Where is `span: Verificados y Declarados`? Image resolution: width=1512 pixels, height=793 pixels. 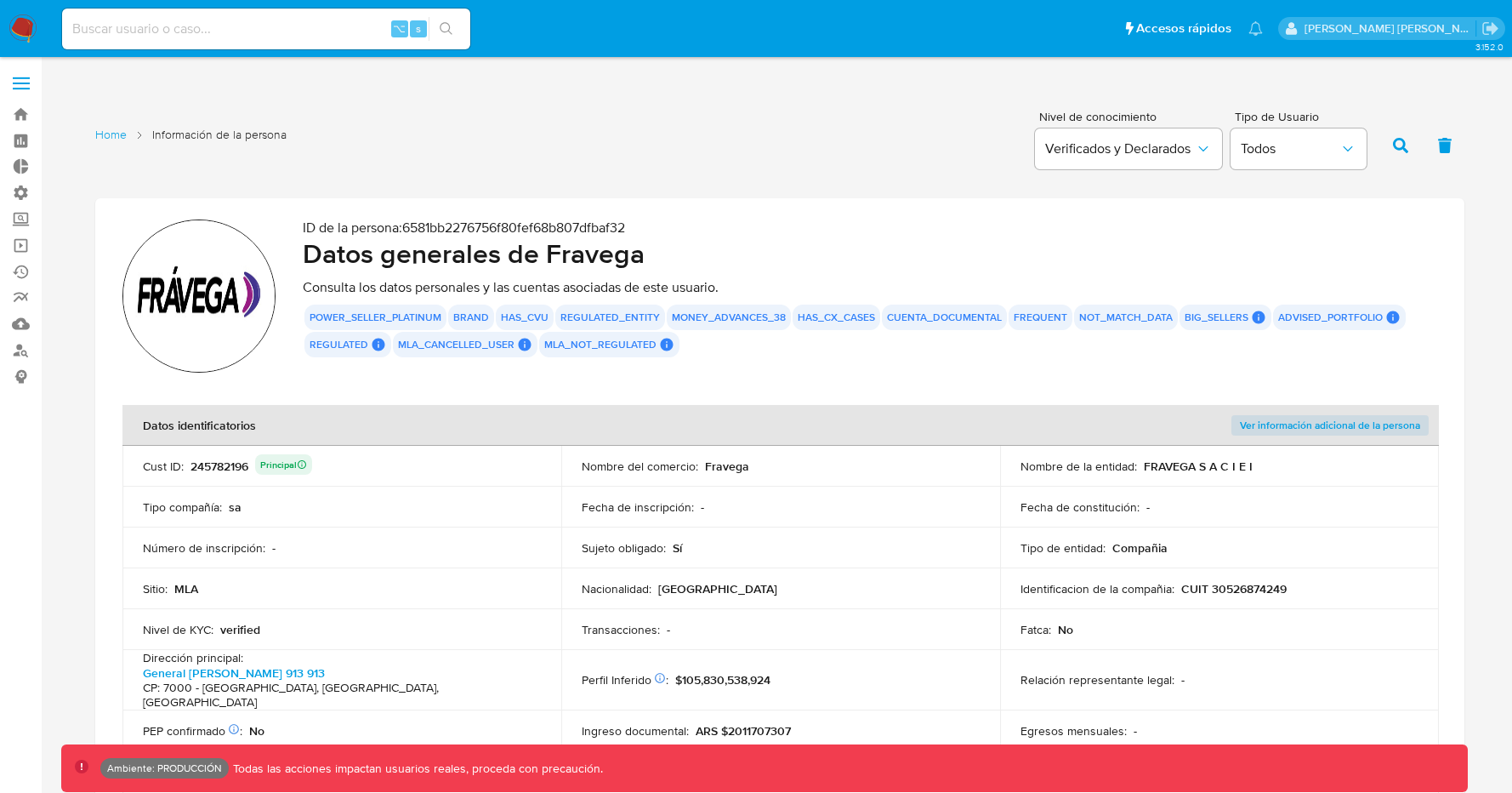
span: Verificados y Declarados is located at coordinates (1120, 149).